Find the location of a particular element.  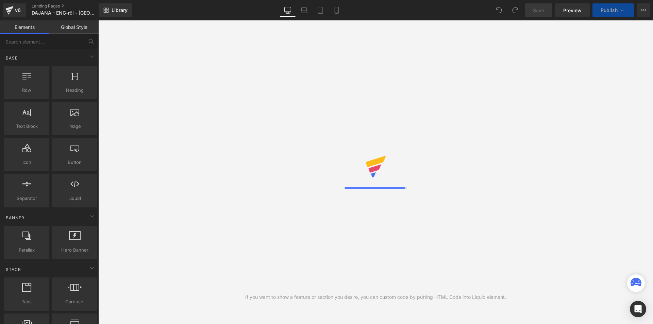

span: Image is located at coordinates (74, 126).